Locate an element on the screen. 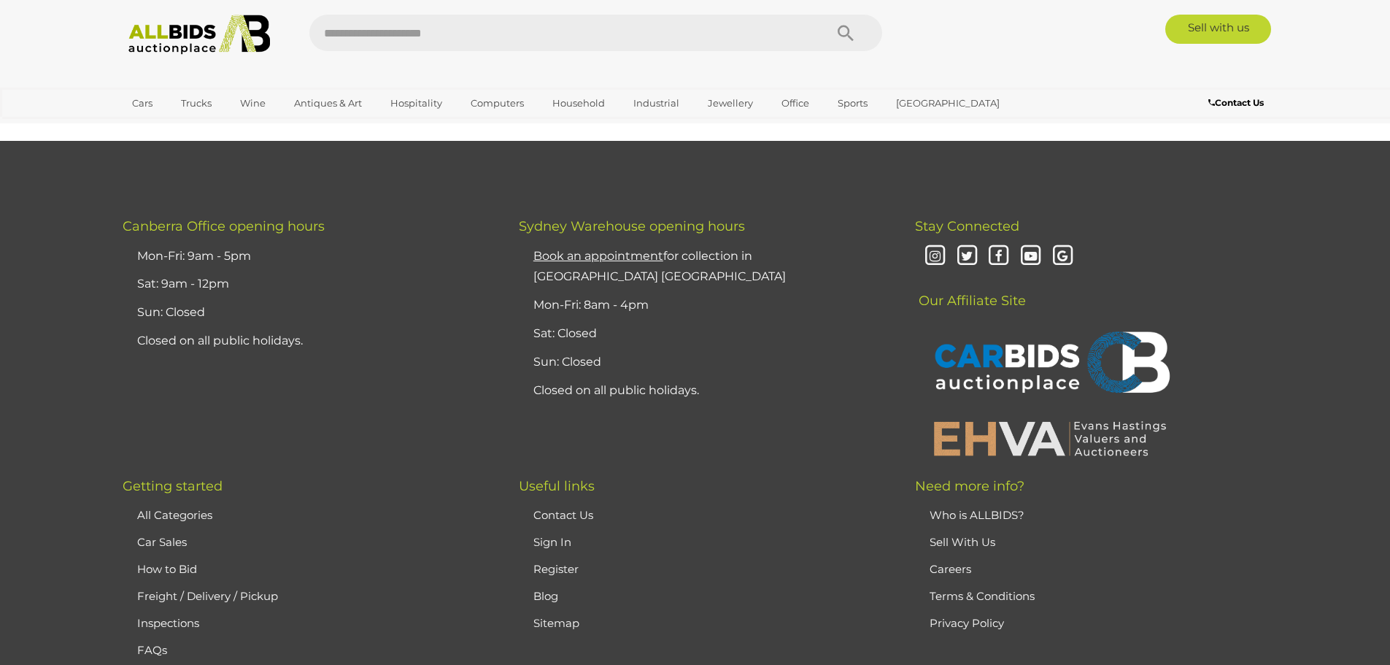  i: Facebook is located at coordinates (998, 256).